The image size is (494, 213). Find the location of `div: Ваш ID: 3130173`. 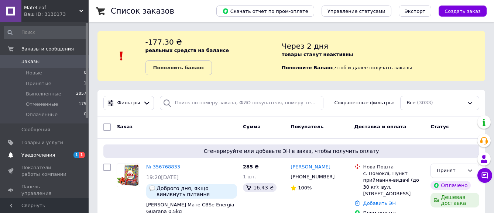

div: Ваш ID: 3130173 is located at coordinates (56, 14).